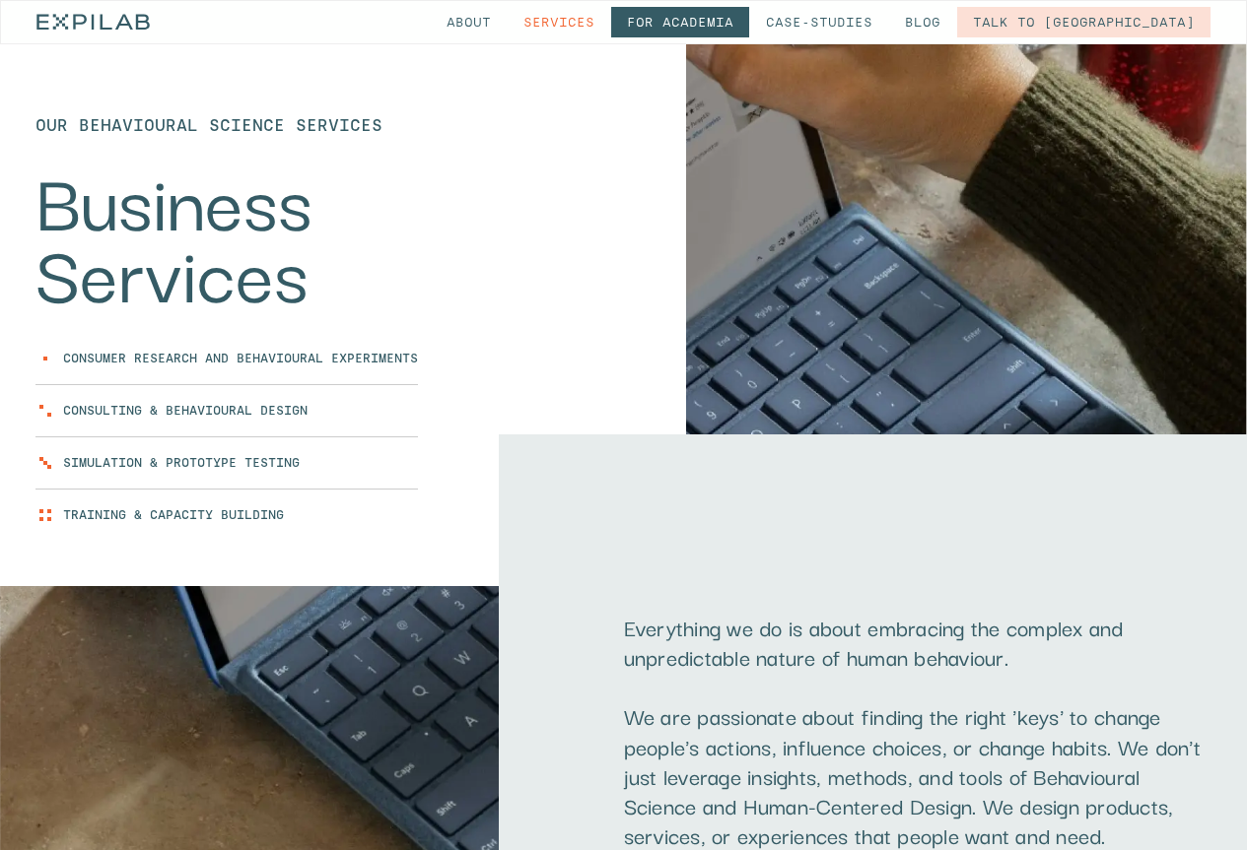 This screenshot has width=1247, height=850. Describe the element at coordinates (185, 411) in the screenshot. I see `a: Consulting & Behavioural Design` at that location.